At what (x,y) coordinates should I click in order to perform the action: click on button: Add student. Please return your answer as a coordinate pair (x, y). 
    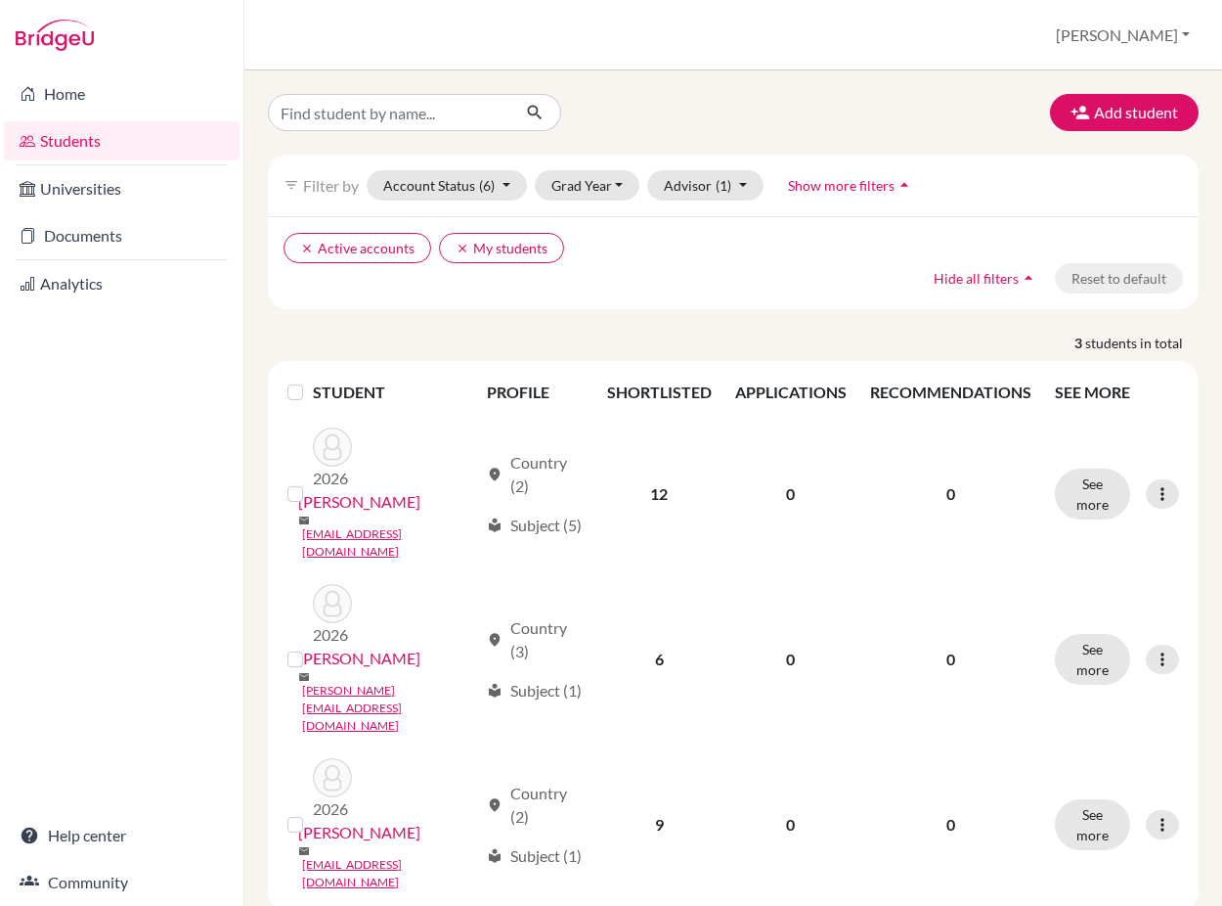
    Looking at the image, I should click on (1125, 112).